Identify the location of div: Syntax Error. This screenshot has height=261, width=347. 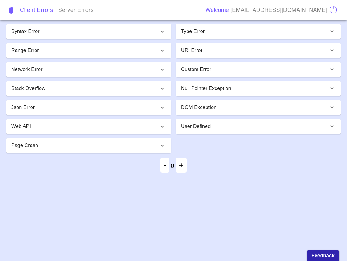
(88, 31).